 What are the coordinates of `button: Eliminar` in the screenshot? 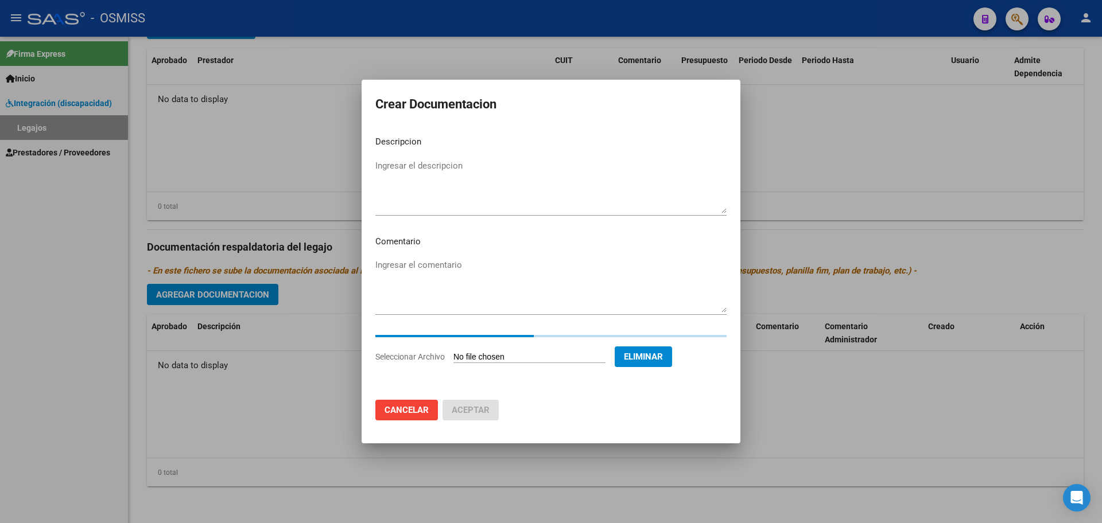 It's located at (643, 357).